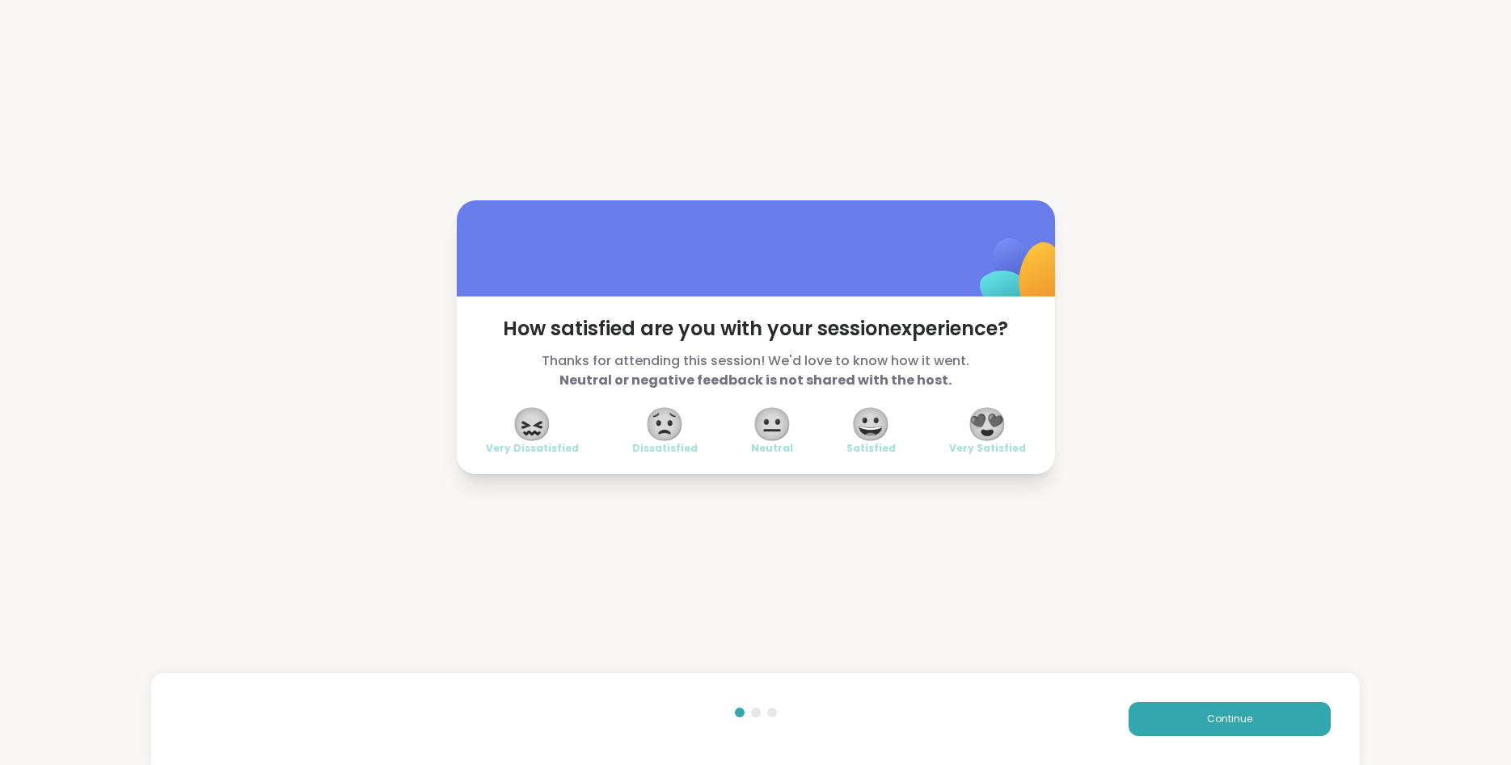  Describe the element at coordinates (772, 449) in the screenshot. I see `span: Neutral` at that location.